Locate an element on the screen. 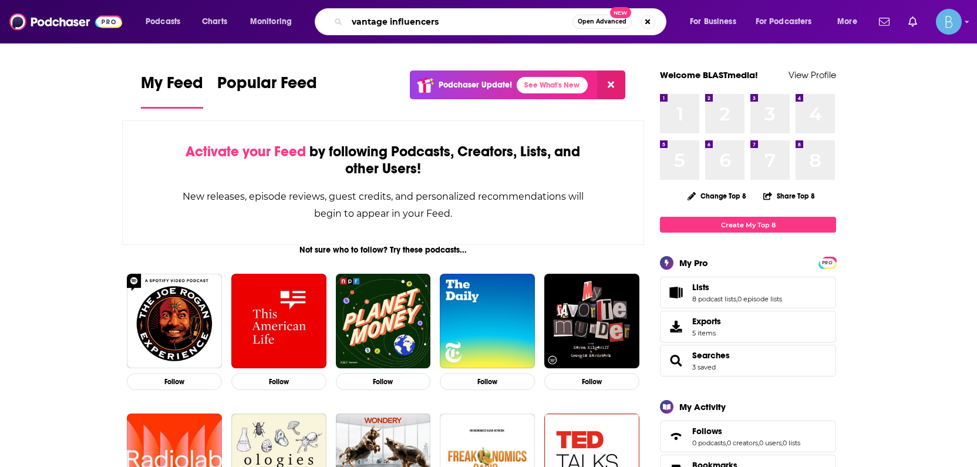 Image resolution: width=977 pixels, height=467 pixels. div: Not sure who to follow? Try these podcasts... is located at coordinates (383, 249).